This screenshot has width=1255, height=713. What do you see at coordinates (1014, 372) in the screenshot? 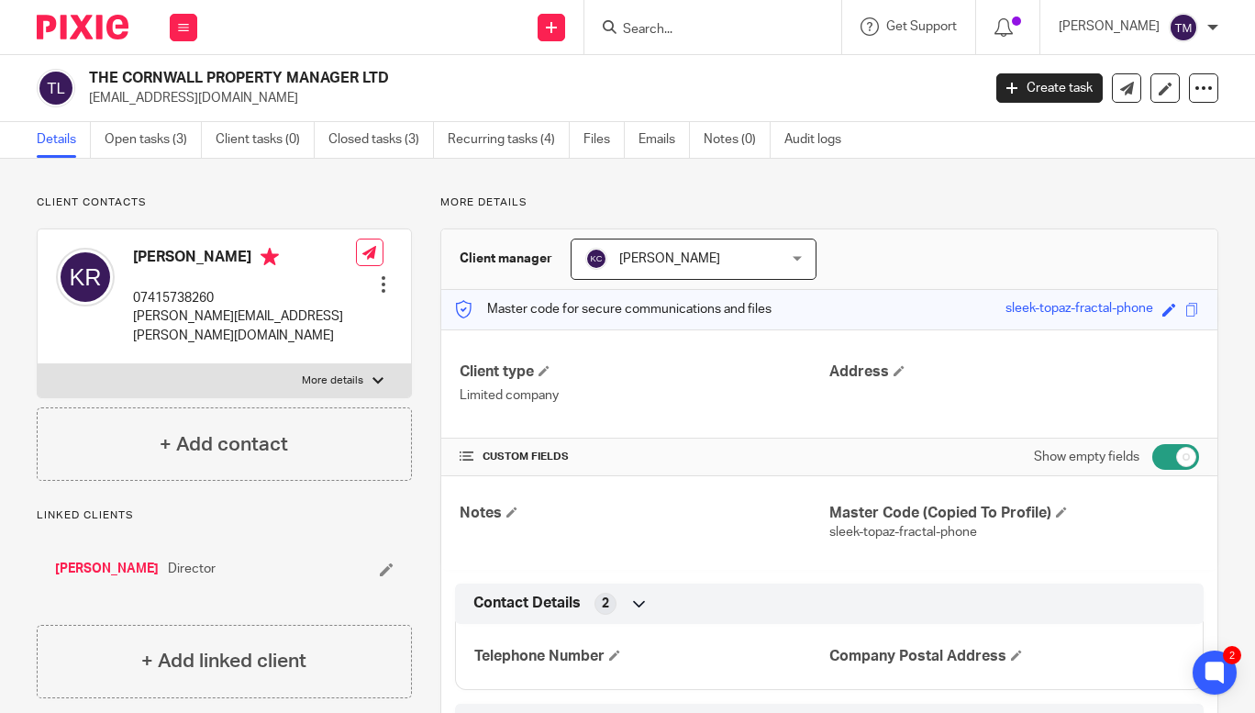
I see `h4: Address` at bounding box center [1014, 372].